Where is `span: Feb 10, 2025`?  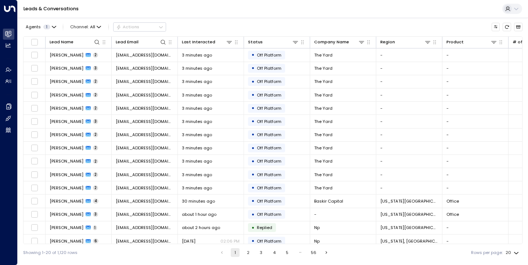 span: Feb 10, 2025 is located at coordinates (188, 241).